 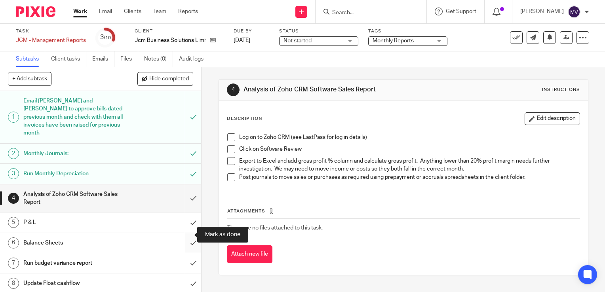 What do you see at coordinates (408, 31) in the screenshot?
I see `label: Tags` at bounding box center [408, 31].